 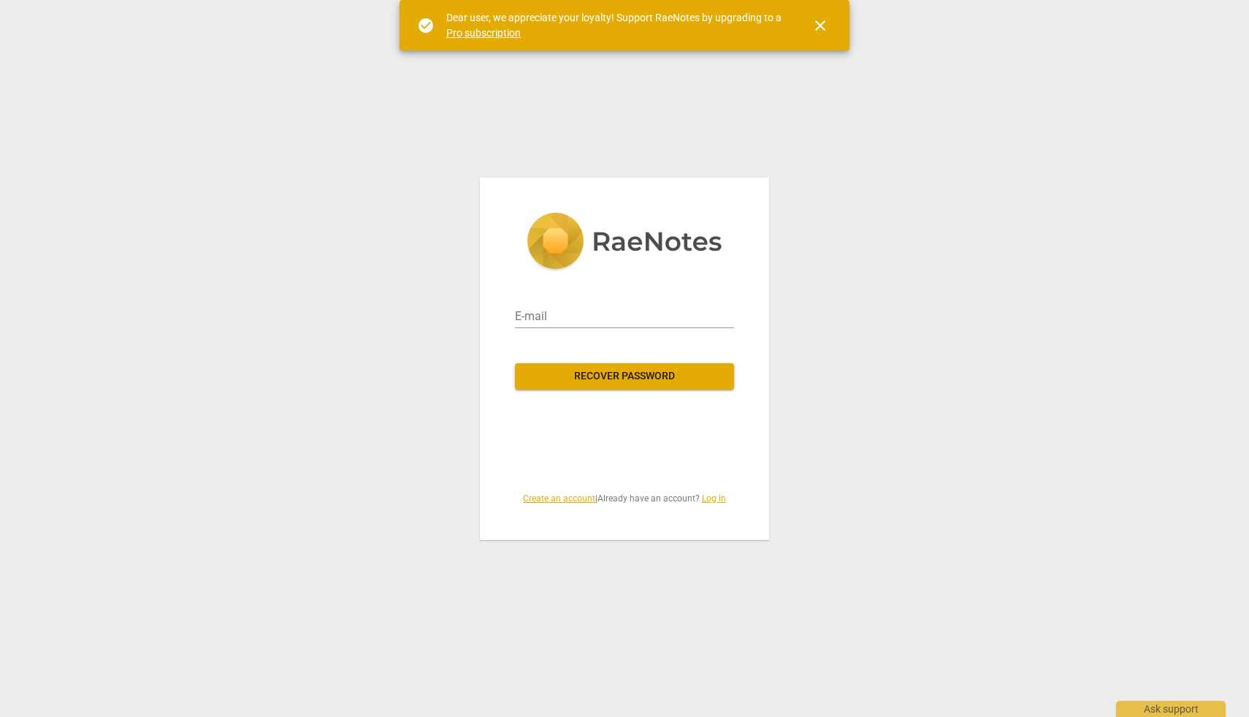 What do you see at coordinates (625, 376) in the screenshot?
I see `span: Recover password` at bounding box center [625, 376].